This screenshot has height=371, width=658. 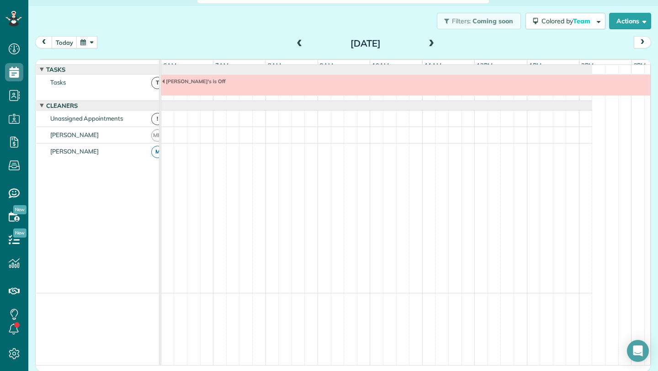 I want to click on span: 3pm, so click(x=640, y=65).